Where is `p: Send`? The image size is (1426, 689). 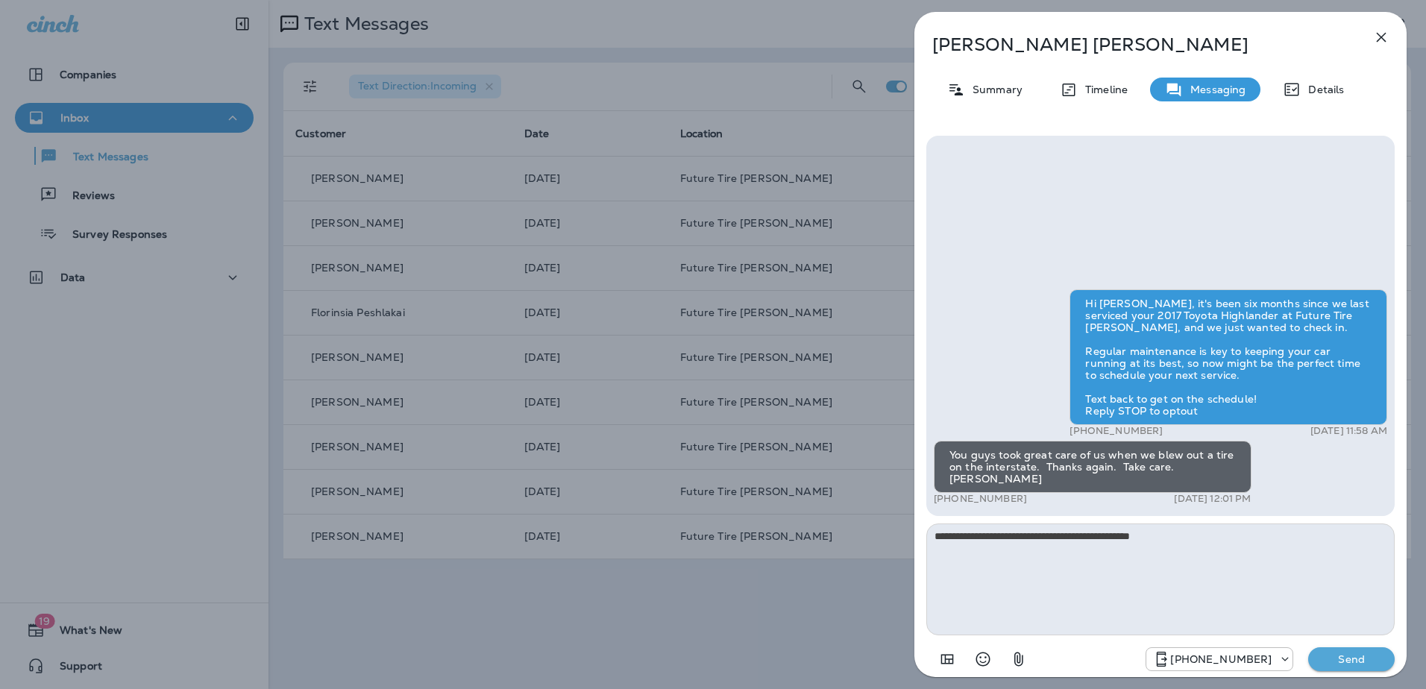 p: Send is located at coordinates (1351, 659).